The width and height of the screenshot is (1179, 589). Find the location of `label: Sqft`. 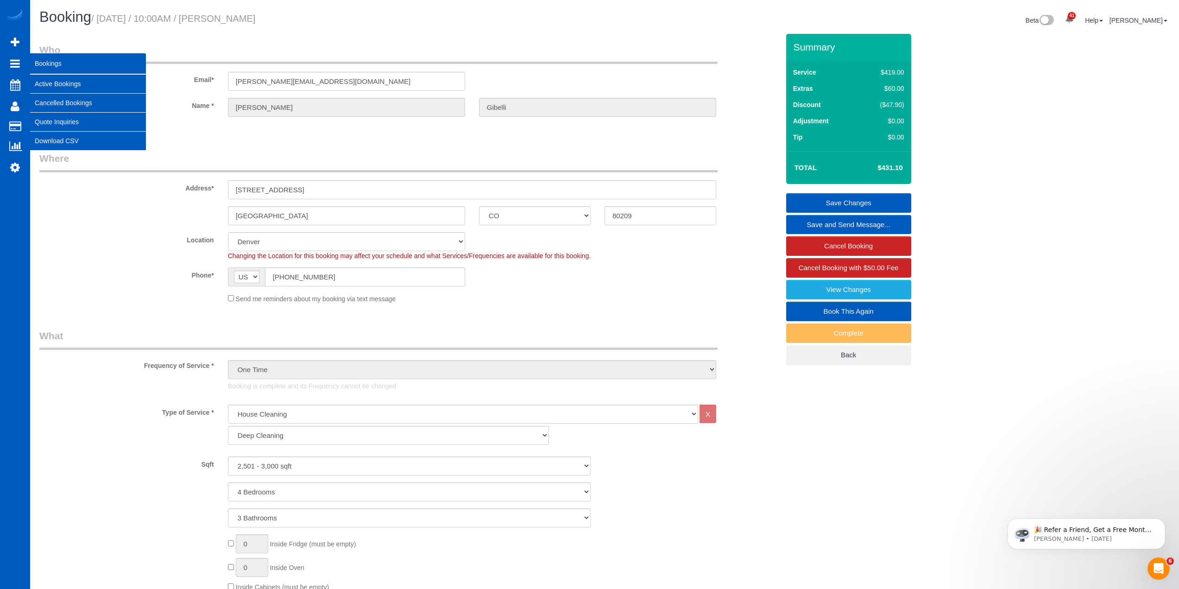

label: Sqft is located at coordinates (126, 462).